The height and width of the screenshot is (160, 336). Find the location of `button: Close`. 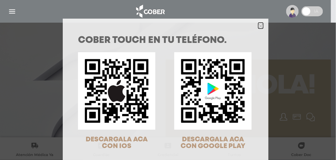

button: Close is located at coordinates (260, 26).